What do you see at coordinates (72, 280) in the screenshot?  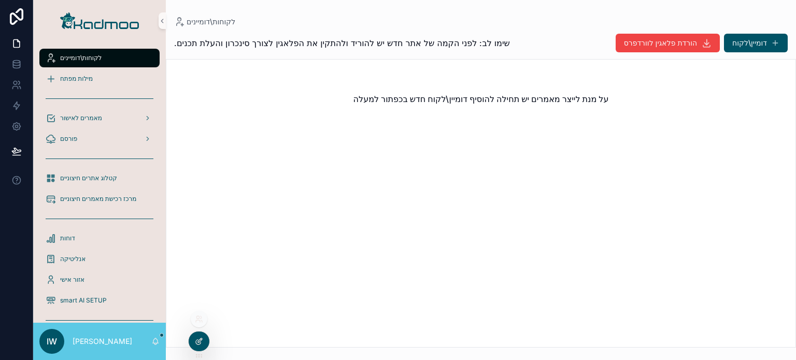 I see `span: אזור אישי` at bounding box center [72, 280].